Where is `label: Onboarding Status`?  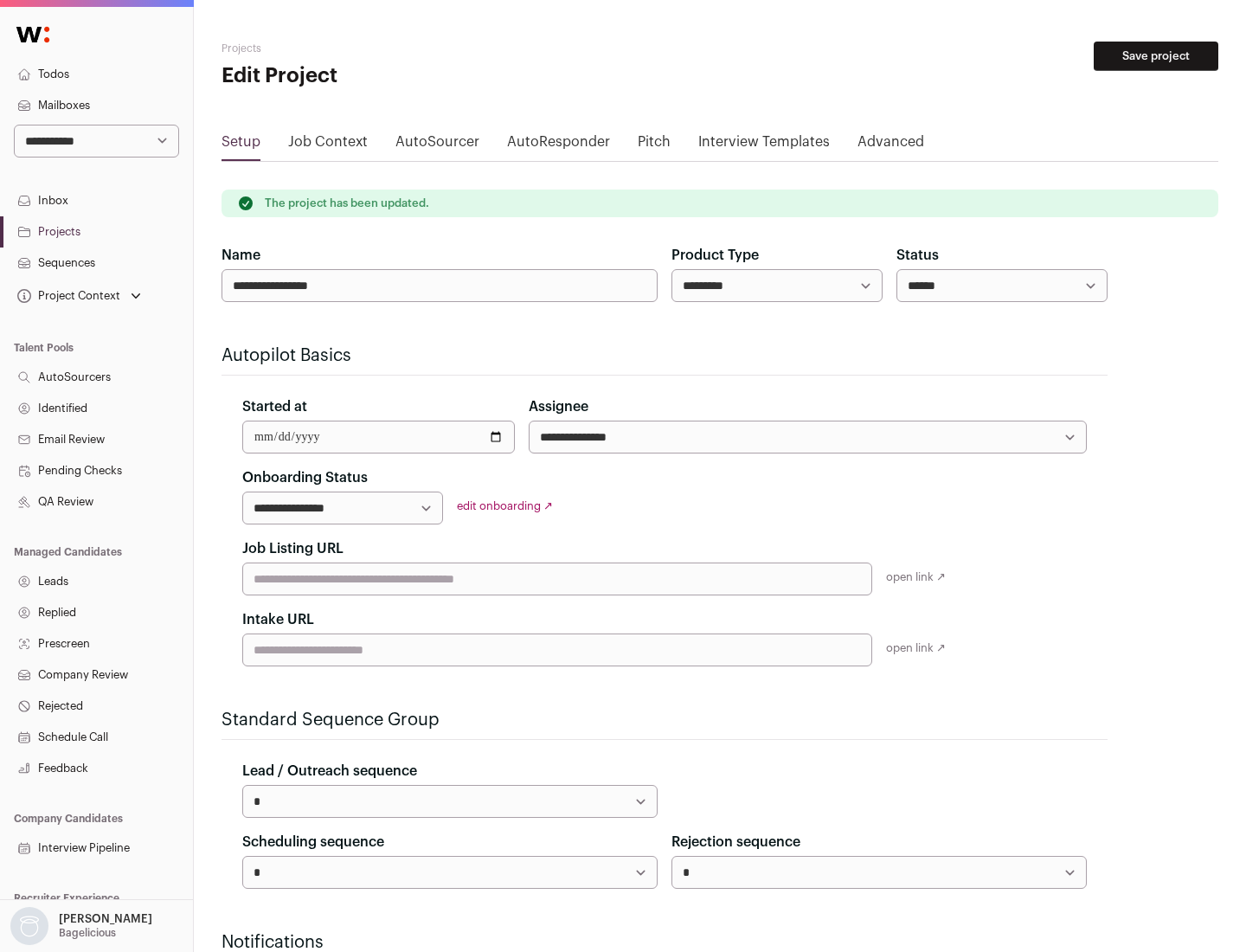
label: Onboarding Status is located at coordinates (305, 477).